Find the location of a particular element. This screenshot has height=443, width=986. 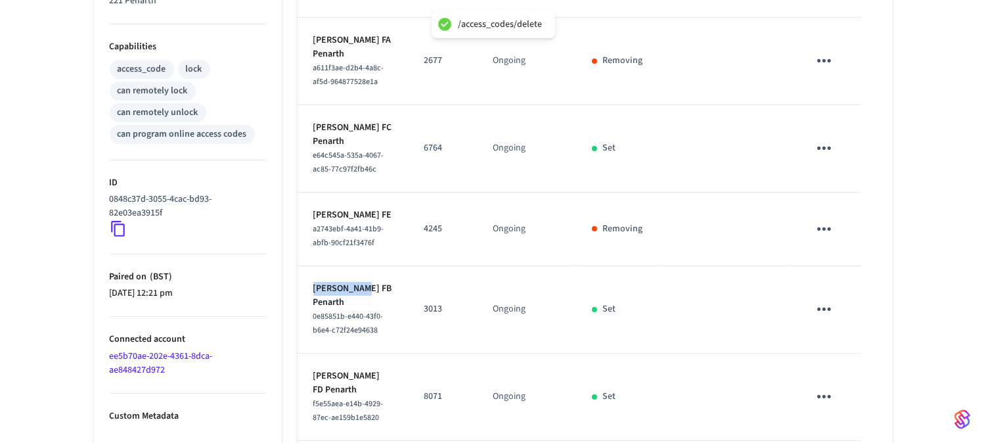

span: a611f3ae-d2b4-4a8c-af5d-964877528e1a is located at coordinates (349, 75).